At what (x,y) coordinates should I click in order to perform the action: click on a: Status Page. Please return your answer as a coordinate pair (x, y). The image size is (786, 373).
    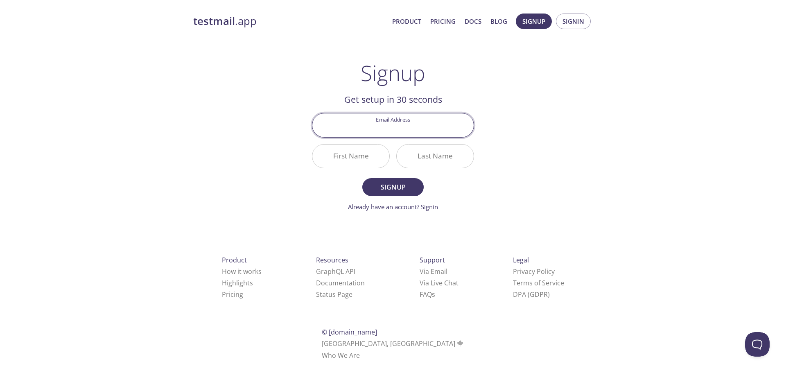
    Looking at the image, I should click on (334, 294).